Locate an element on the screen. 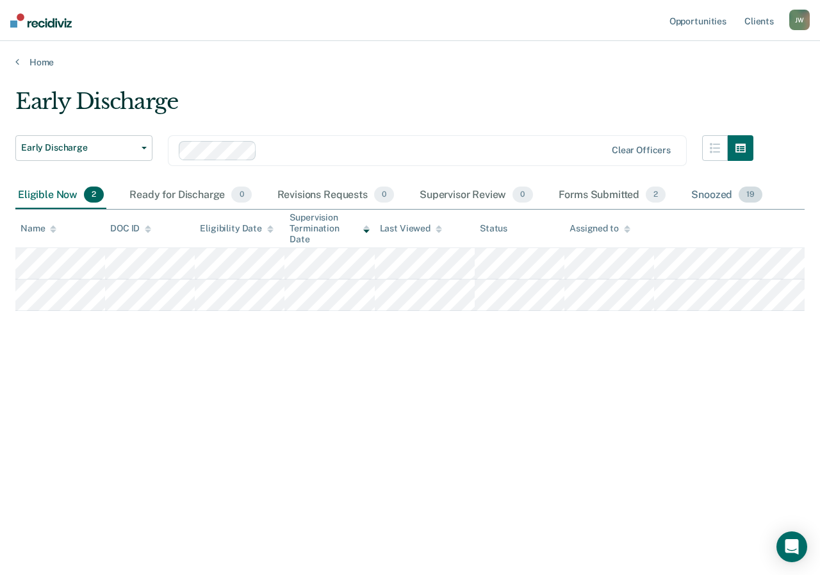  div: Early Discharge is located at coordinates (384, 106).